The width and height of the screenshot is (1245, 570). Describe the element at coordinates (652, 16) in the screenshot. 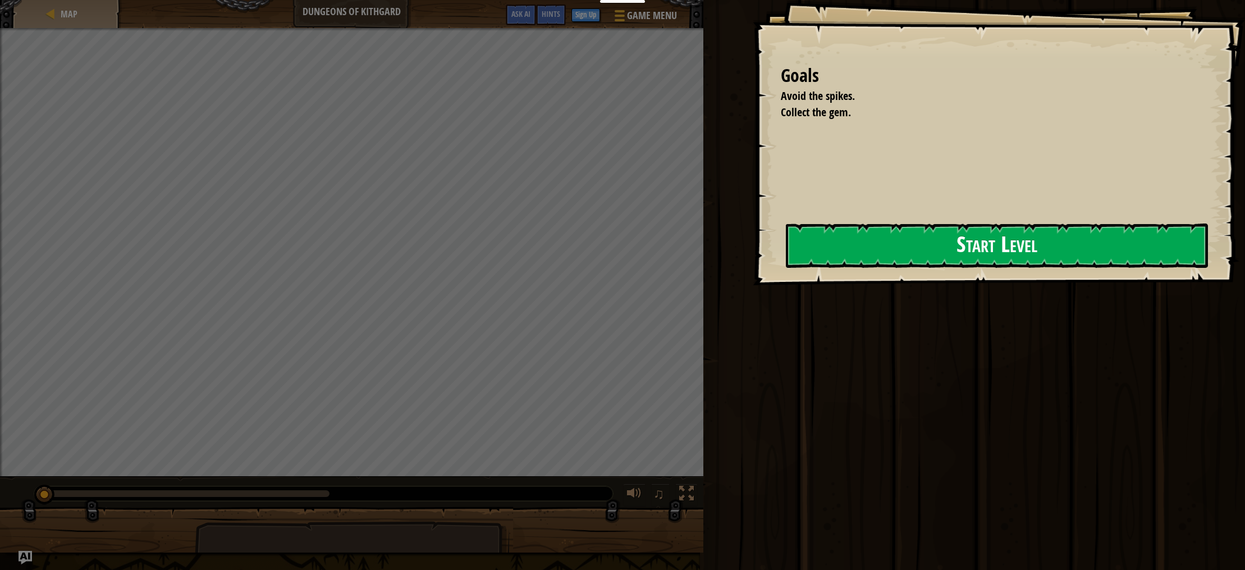

I see `span: Game Menu` at that location.